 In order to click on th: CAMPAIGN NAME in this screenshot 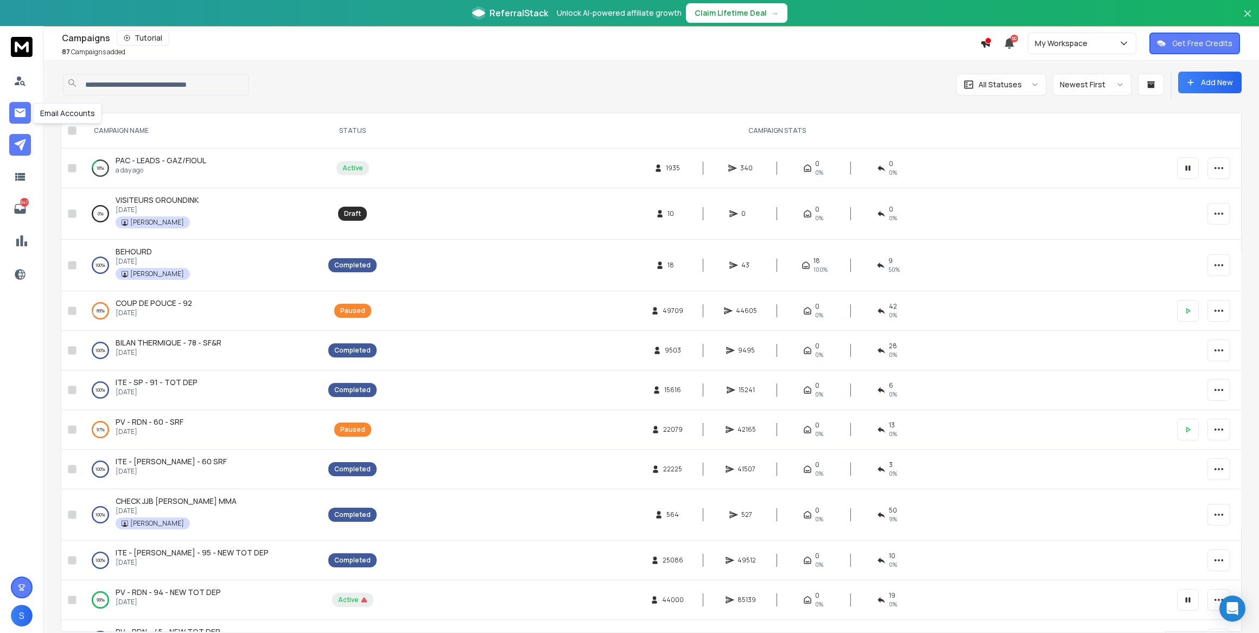, I will do `click(201, 131)`.